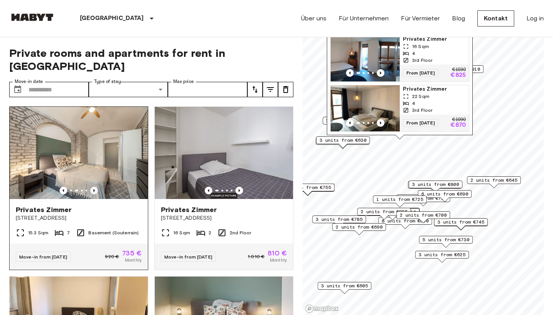  What do you see at coordinates (29, 81) in the screenshot?
I see `label: Move-in date` at bounding box center [29, 81].